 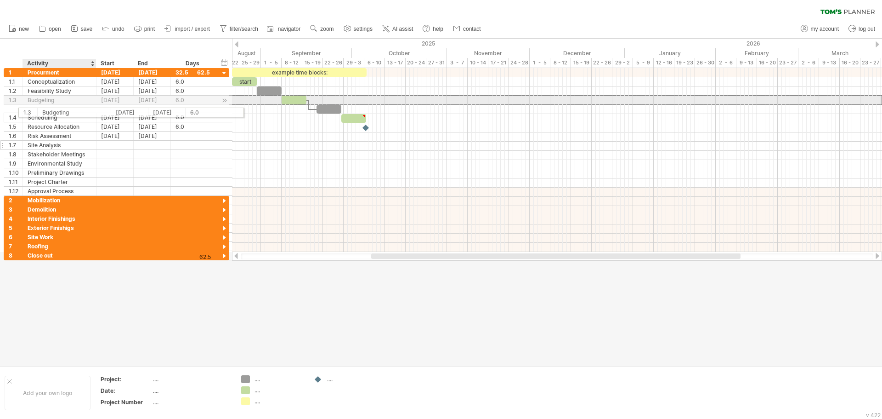 What do you see at coordinates (59, 91) in the screenshot?
I see `div: Feasibility Study` at bounding box center [59, 91].